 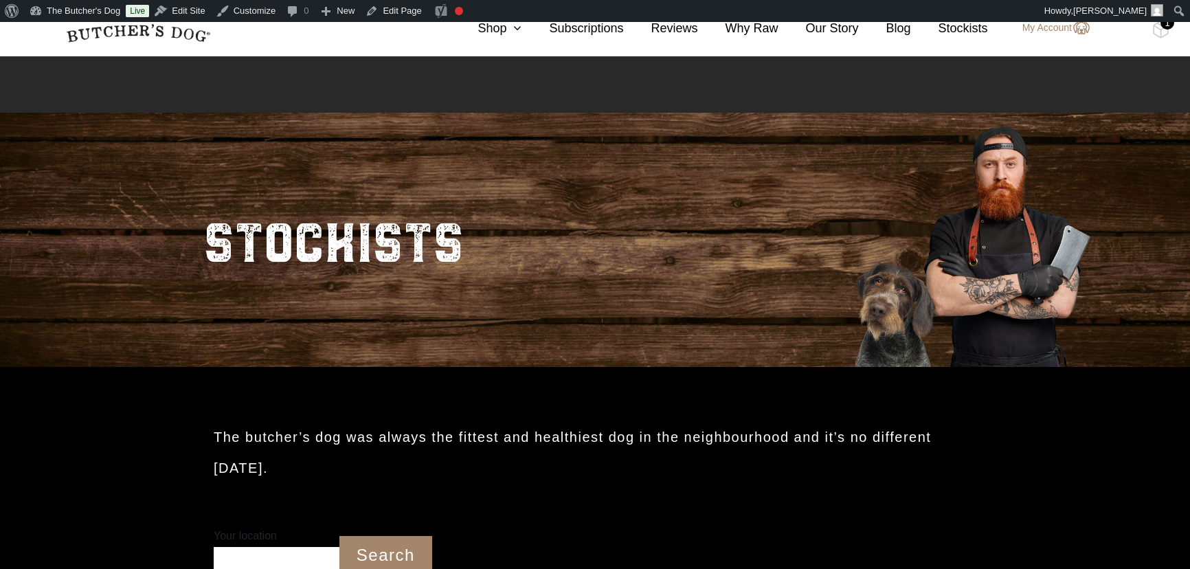 I want to click on img: TBD_Cart-Full.png, so click(x=1160, y=30).